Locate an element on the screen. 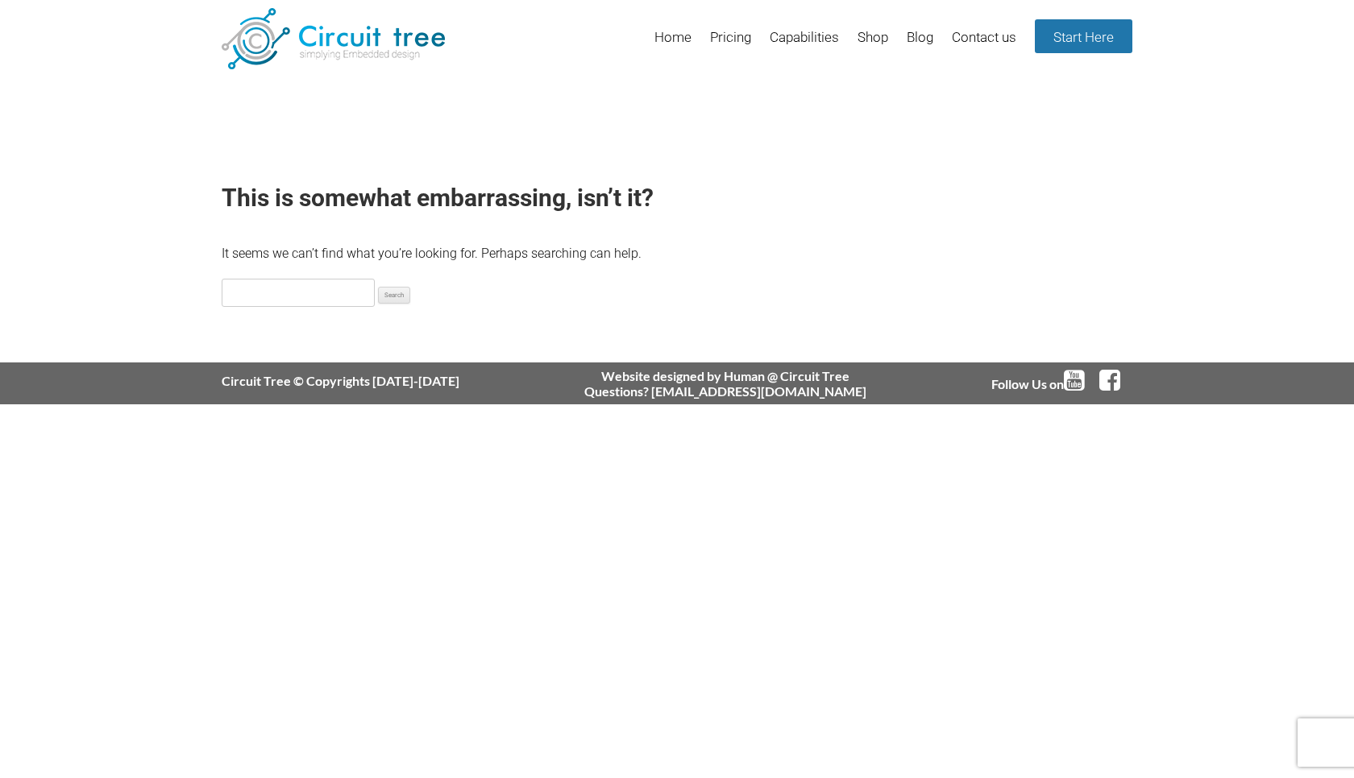  img: Circuit Tree is located at coordinates (333, 39).